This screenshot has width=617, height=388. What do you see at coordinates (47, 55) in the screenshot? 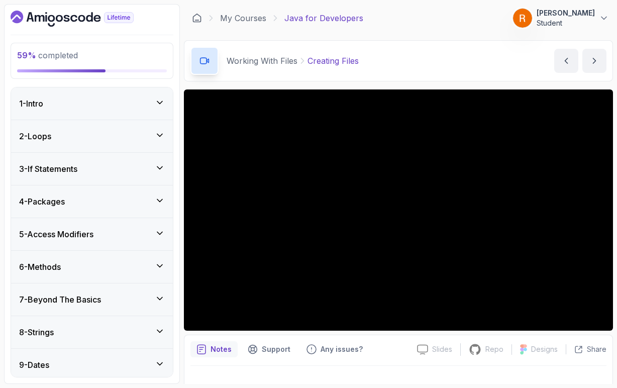
I see `span: completed` at bounding box center [47, 55].